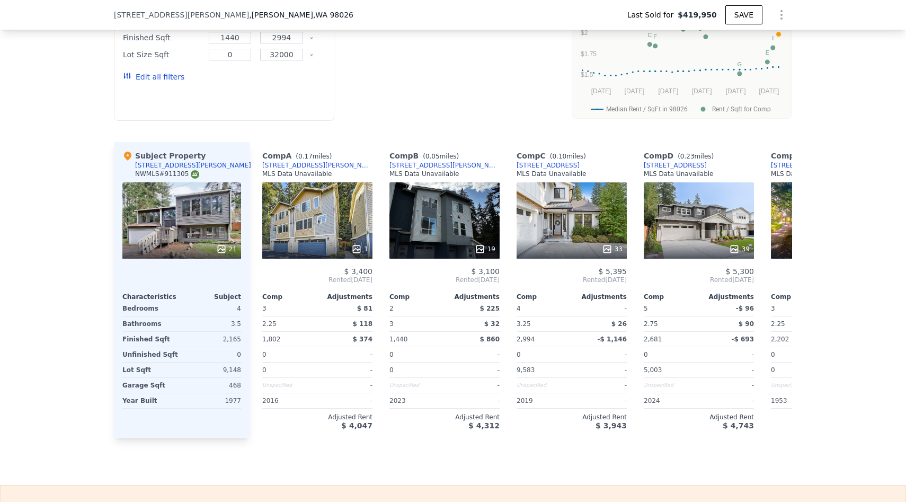 The height and width of the screenshot is (502, 906). What do you see at coordinates (489, 308) in the screenshot?
I see `span: $ 225` at bounding box center [489, 308].